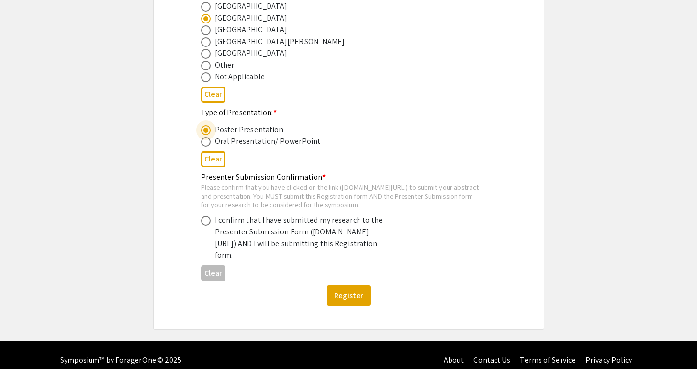  Describe the element at coordinates (454, 360) in the screenshot. I see `a: About` at that location.